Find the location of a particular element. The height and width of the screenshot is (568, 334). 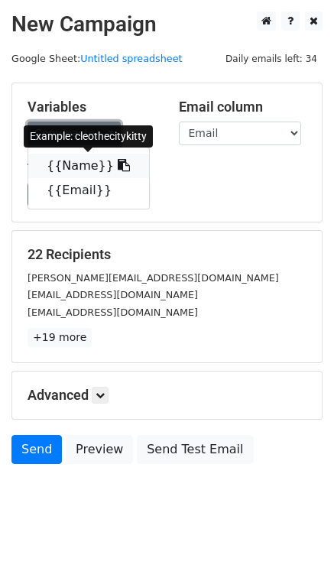

div: Example: cleothecitykitty is located at coordinates (88, 136).